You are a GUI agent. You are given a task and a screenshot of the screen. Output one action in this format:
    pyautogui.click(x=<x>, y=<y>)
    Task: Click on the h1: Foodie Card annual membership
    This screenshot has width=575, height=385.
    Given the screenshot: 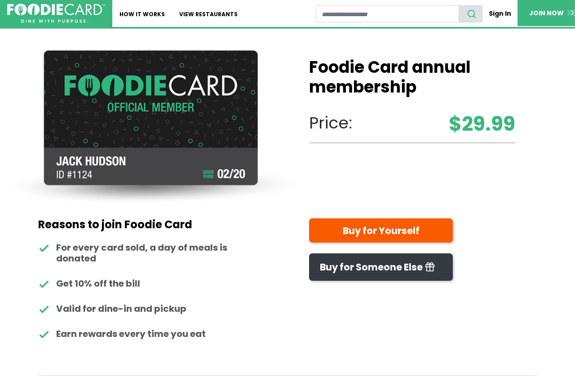 What is the action you would take?
    pyautogui.click(x=412, y=77)
    